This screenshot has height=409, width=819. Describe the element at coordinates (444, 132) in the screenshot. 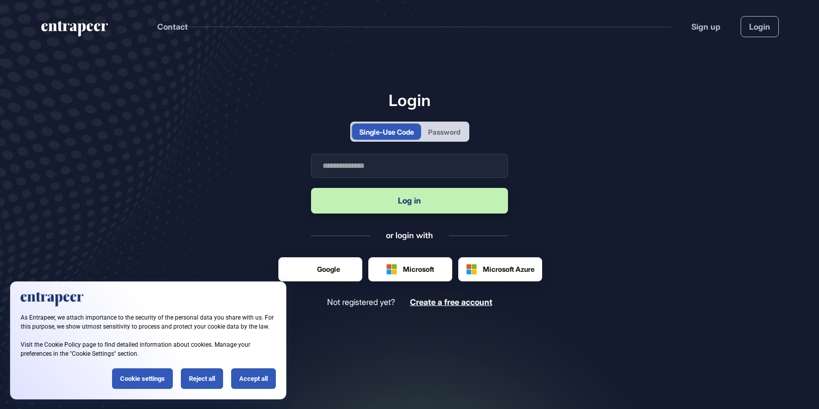

I see `div: Password` at that location.